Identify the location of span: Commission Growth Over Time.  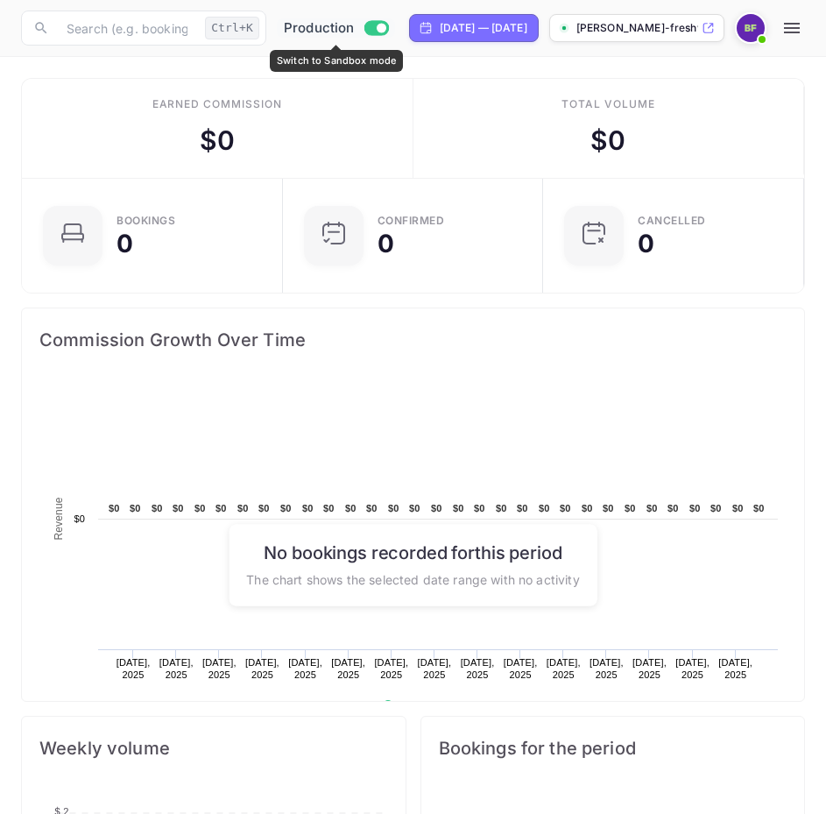
(412, 340).